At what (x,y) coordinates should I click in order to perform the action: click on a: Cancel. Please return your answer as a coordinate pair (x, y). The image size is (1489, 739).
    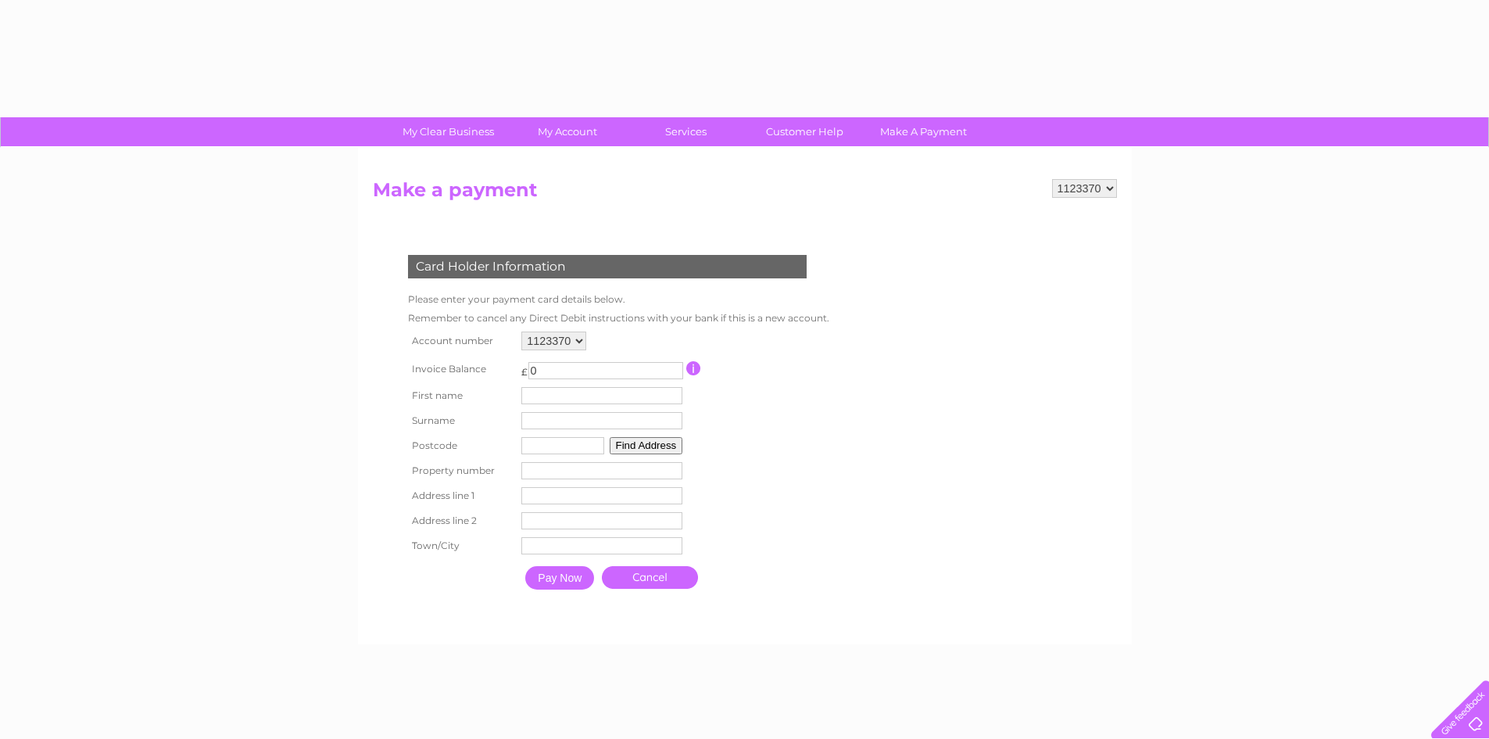
    Looking at the image, I should click on (650, 577).